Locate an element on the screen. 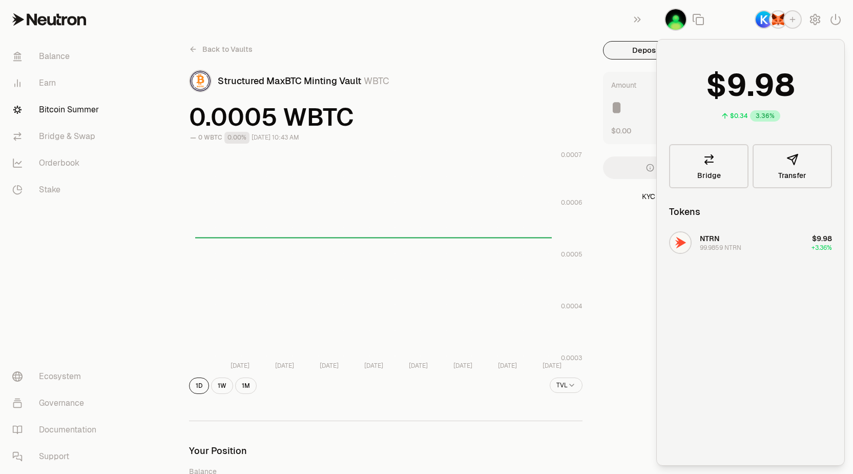  span: Bridge is located at coordinates (709, 175).